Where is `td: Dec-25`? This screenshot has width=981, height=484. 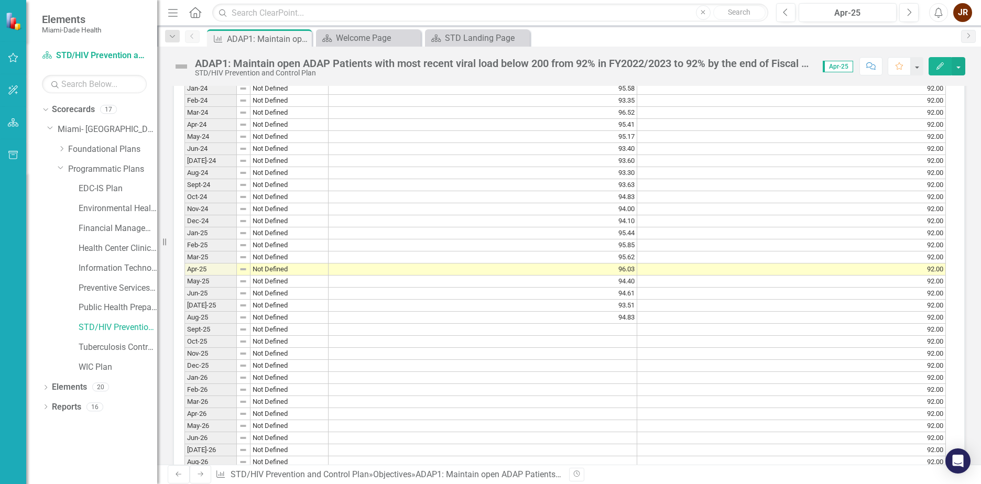
td: Dec-25 is located at coordinates (211, 366).